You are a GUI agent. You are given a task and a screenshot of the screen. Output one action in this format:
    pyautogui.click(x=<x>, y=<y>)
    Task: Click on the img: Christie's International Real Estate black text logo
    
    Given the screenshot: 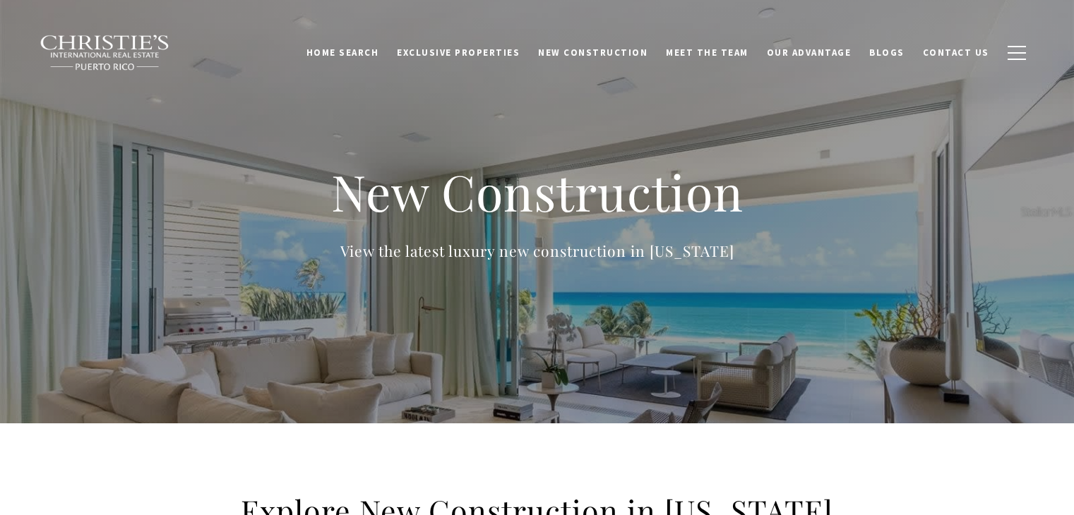 What is the action you would take?
    pyautogui.click(x=105, y=53)
    